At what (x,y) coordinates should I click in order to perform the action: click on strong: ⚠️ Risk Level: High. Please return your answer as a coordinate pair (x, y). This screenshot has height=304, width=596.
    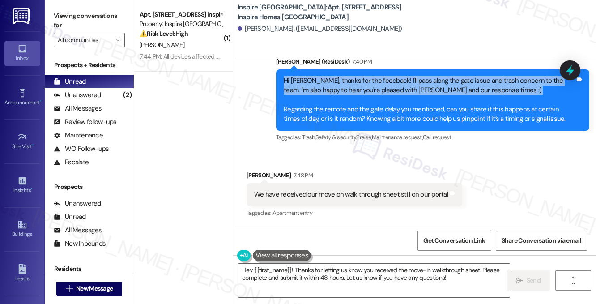
    Looking at the image, I should click on (164, 34).